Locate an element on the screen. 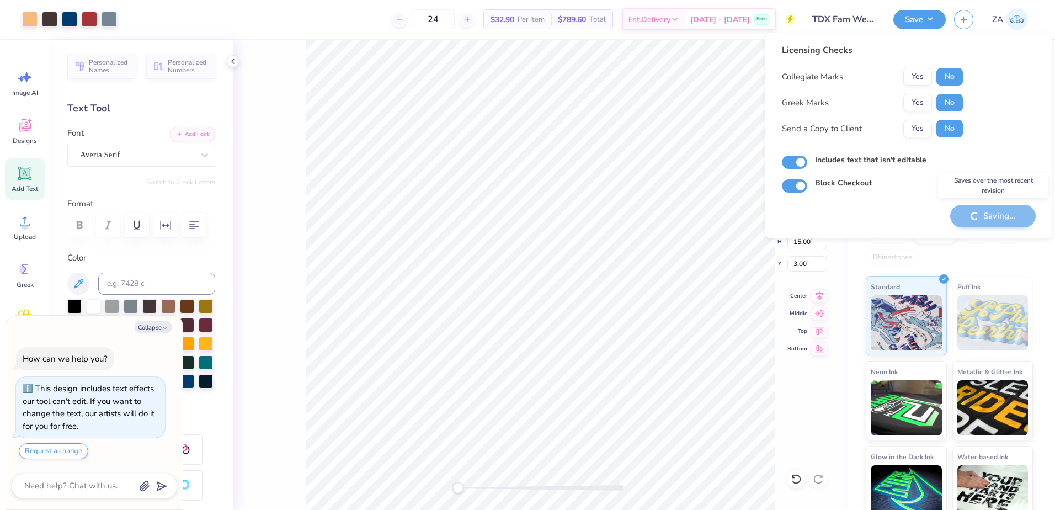 Image resolution: width=1055 pixels, height=510 pixels. button: Request a change is located at coordinates (54, 451).